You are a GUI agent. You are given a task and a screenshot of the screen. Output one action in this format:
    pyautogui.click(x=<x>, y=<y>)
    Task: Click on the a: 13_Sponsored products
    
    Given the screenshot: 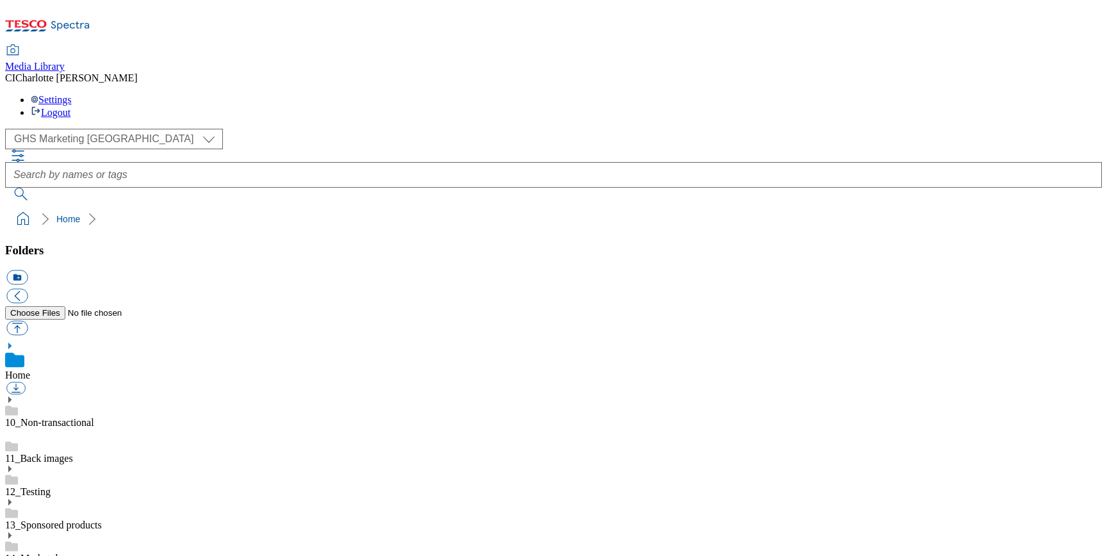 What is the action you would take?
    pyautogui.click(x=53, y=524)
    